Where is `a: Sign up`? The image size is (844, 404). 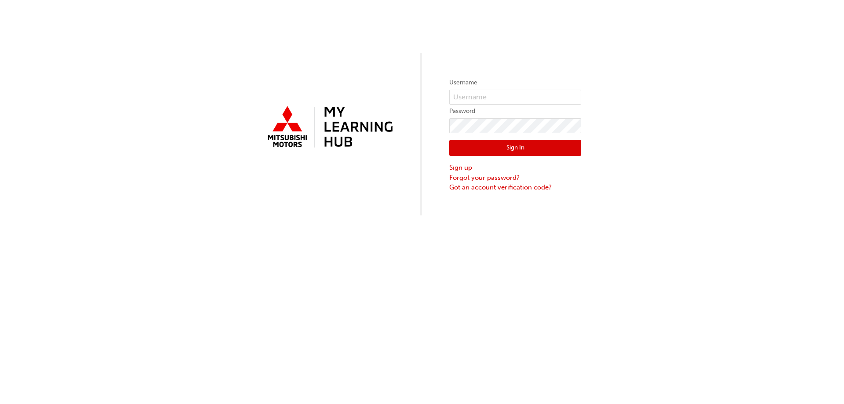 a: Sign up is located at coordinates (515, 168).